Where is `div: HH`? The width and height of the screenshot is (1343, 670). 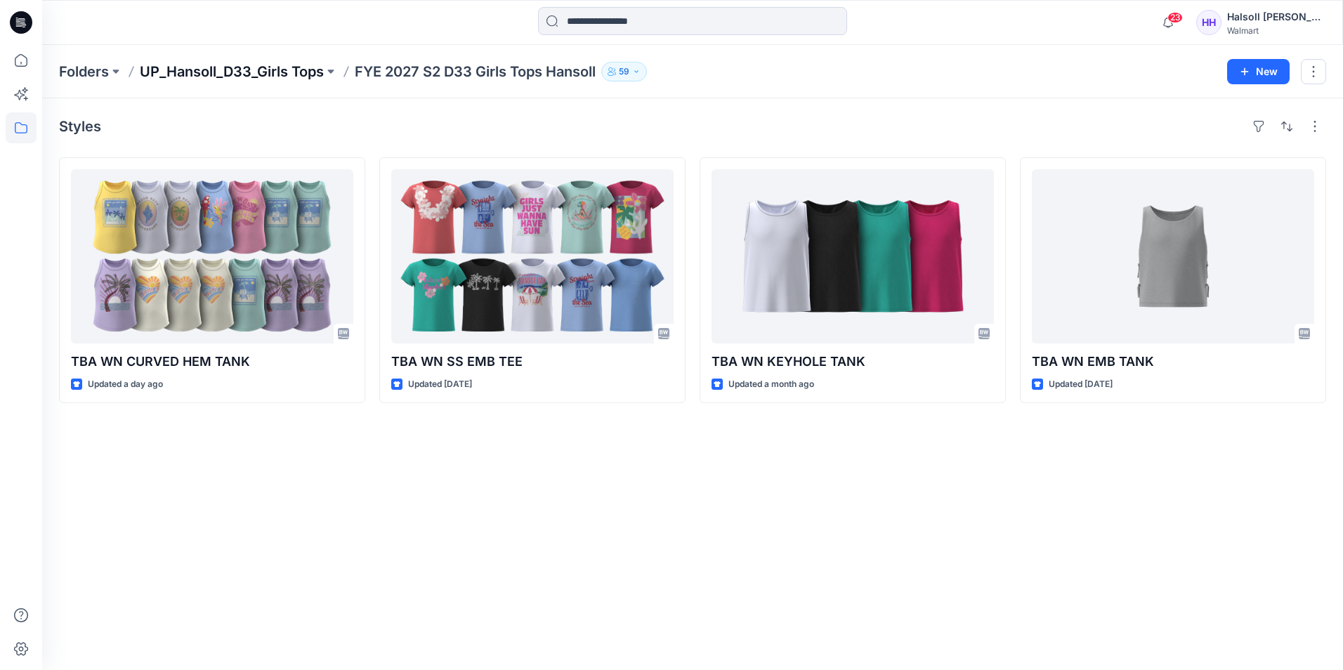 div: HH is located at coordinates (1208, 22).